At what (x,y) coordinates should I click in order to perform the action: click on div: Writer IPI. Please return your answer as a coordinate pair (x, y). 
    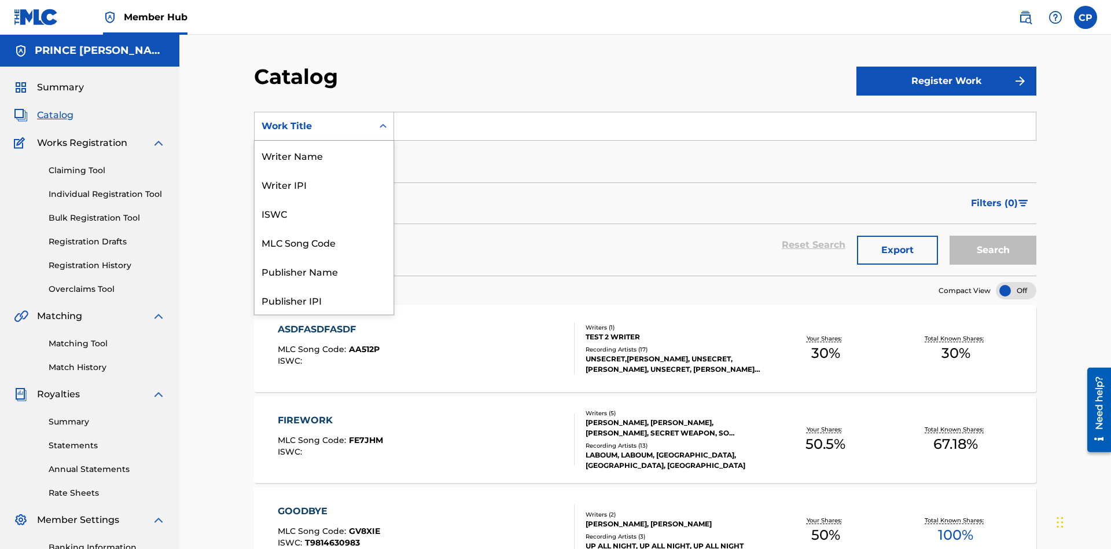
    Looking at the image, I should click on (324, 184).